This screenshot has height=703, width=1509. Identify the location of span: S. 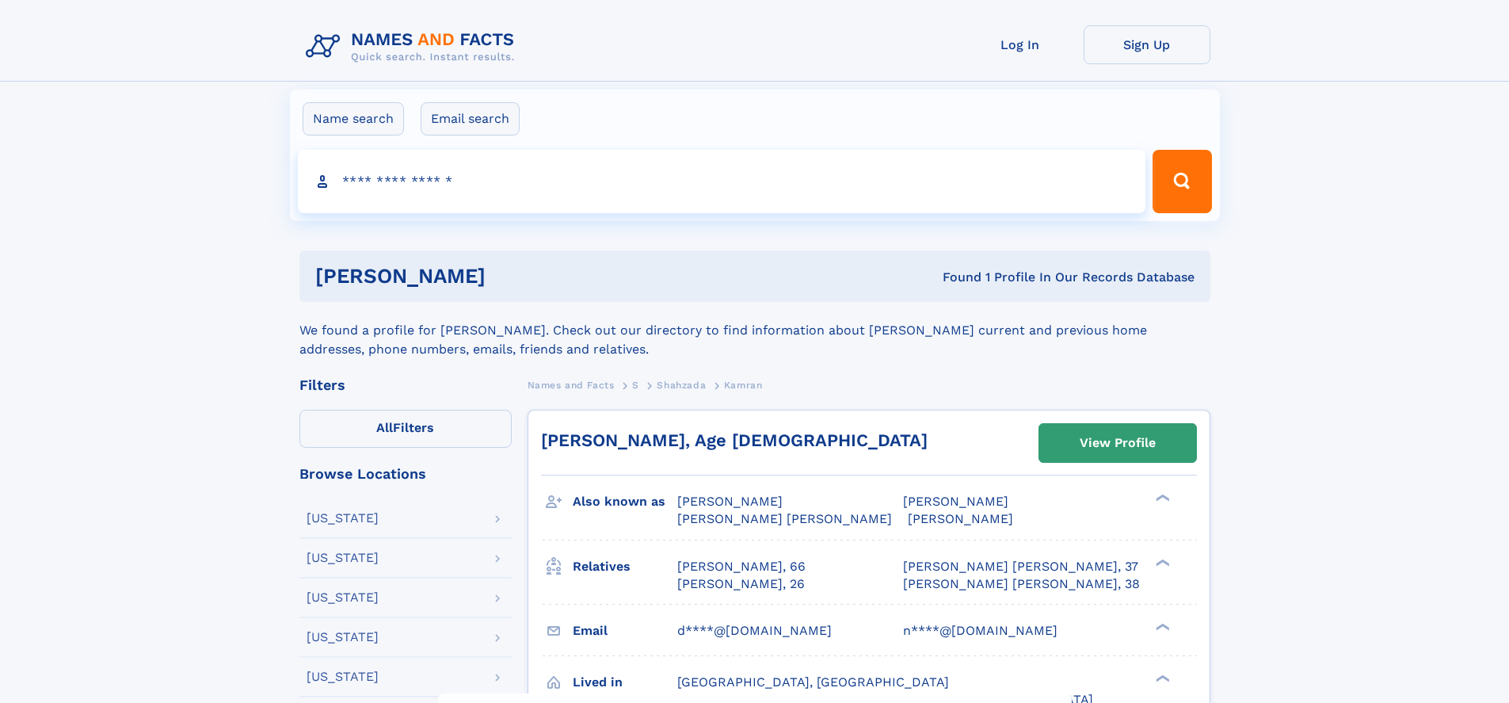
(635, 385).